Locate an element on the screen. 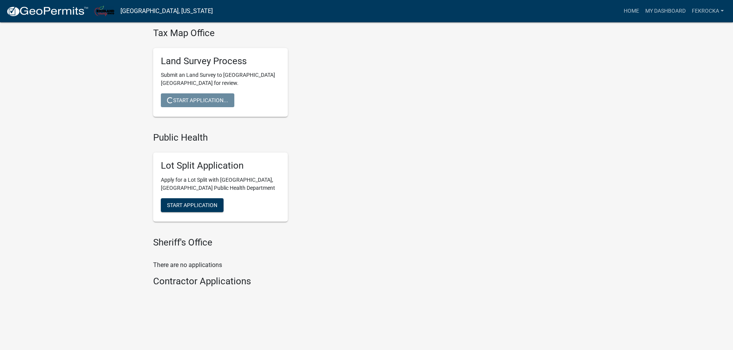 This screenshot has height=350, width=733. button: Start Application... is located at coordinates (197, 100).